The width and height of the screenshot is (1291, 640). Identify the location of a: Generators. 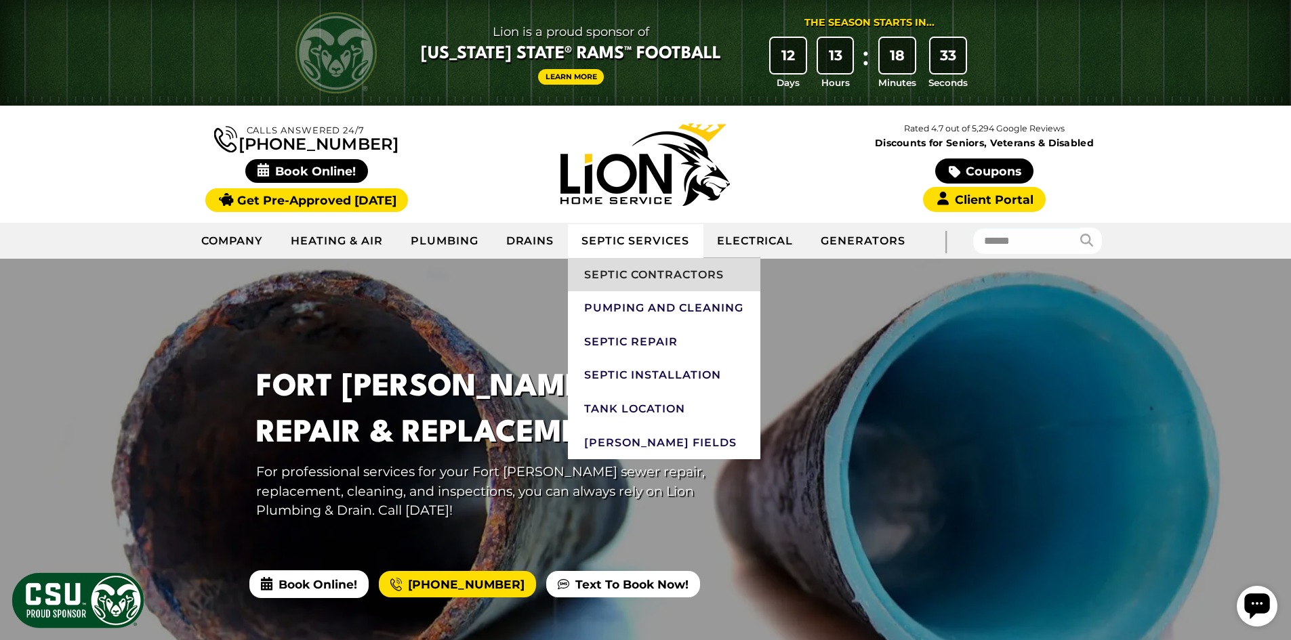
(863, 241).